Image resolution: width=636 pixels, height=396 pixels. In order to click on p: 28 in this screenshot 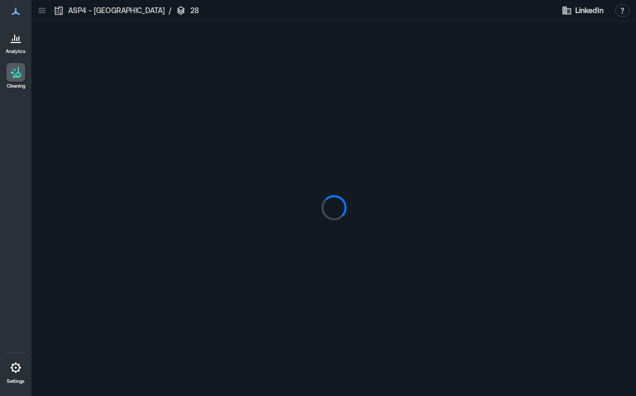, I will do `click(194, 10)`.